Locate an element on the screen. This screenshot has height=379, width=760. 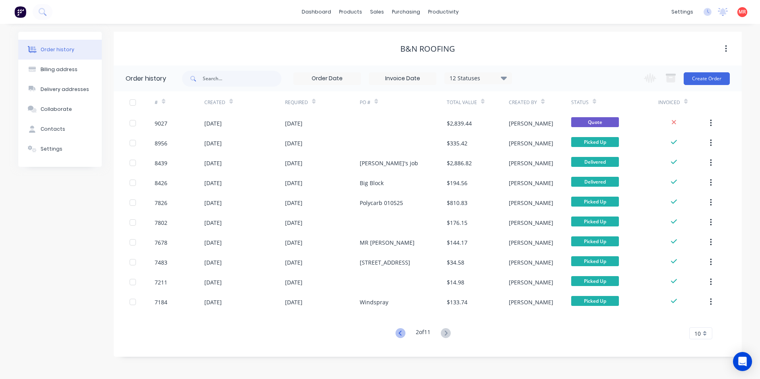
input: Order Date is located at coordinates (327, 79).